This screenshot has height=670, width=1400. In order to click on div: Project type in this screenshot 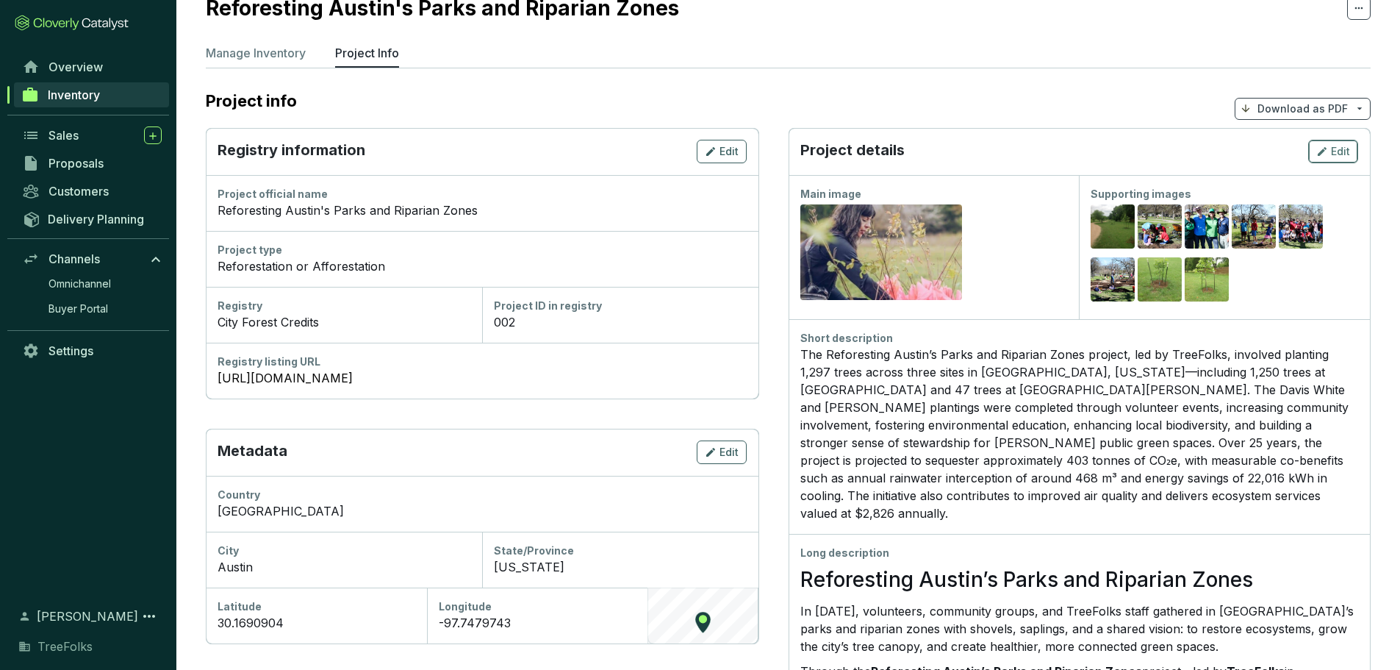, I will do `click(482, 250)`.